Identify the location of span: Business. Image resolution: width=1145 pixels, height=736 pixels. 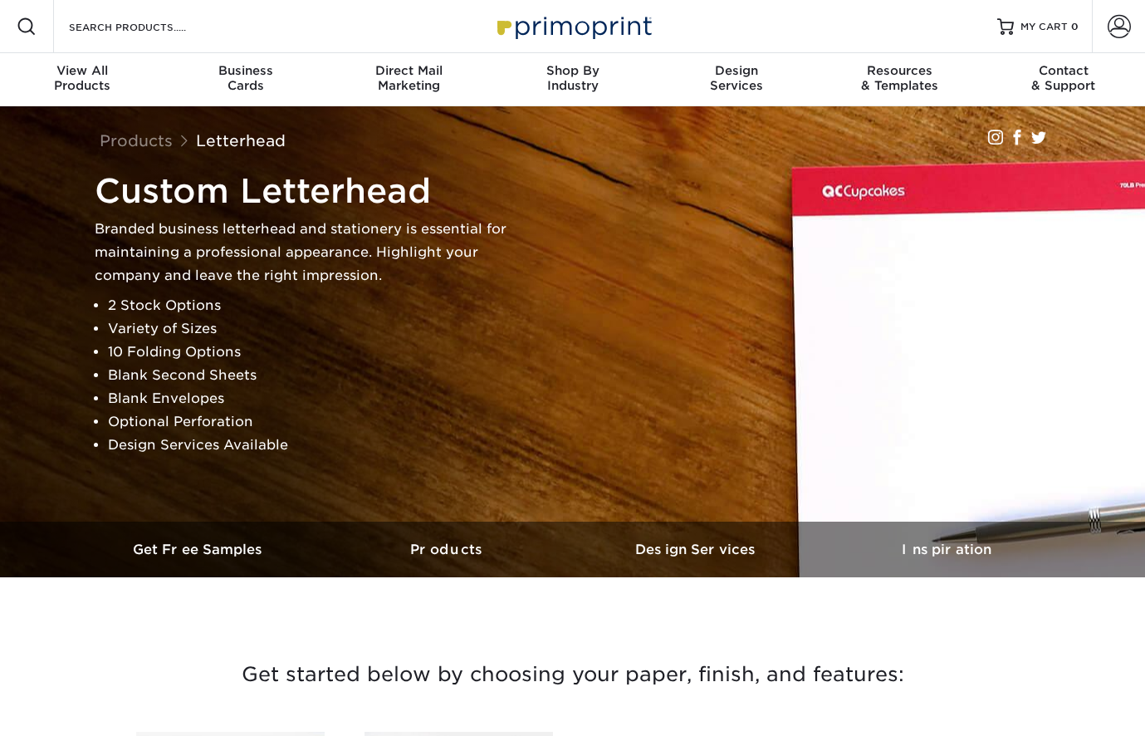
(245, 71).